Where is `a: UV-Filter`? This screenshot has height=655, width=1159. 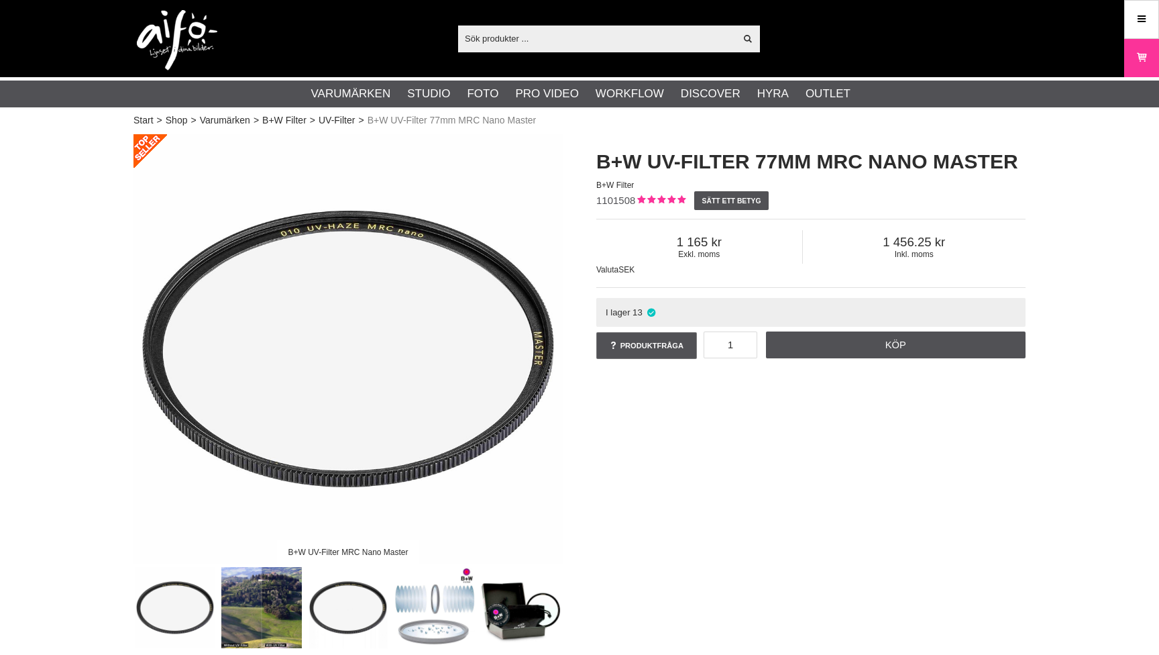
a: UV-Filter is located at coordinates (337, 120).